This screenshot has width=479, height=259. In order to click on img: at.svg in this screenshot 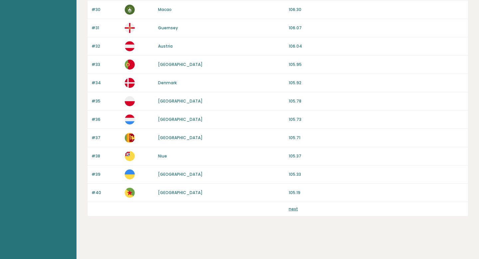, I will do `click(130, 46)`.